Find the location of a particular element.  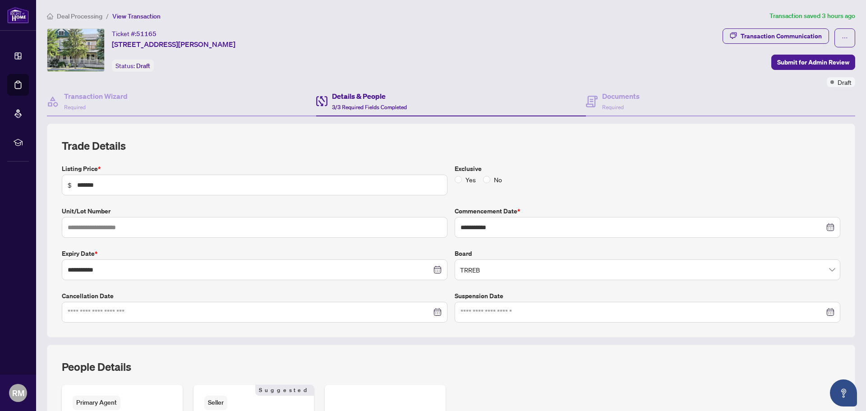

span: Suggested is located at coordinates (285, 390).